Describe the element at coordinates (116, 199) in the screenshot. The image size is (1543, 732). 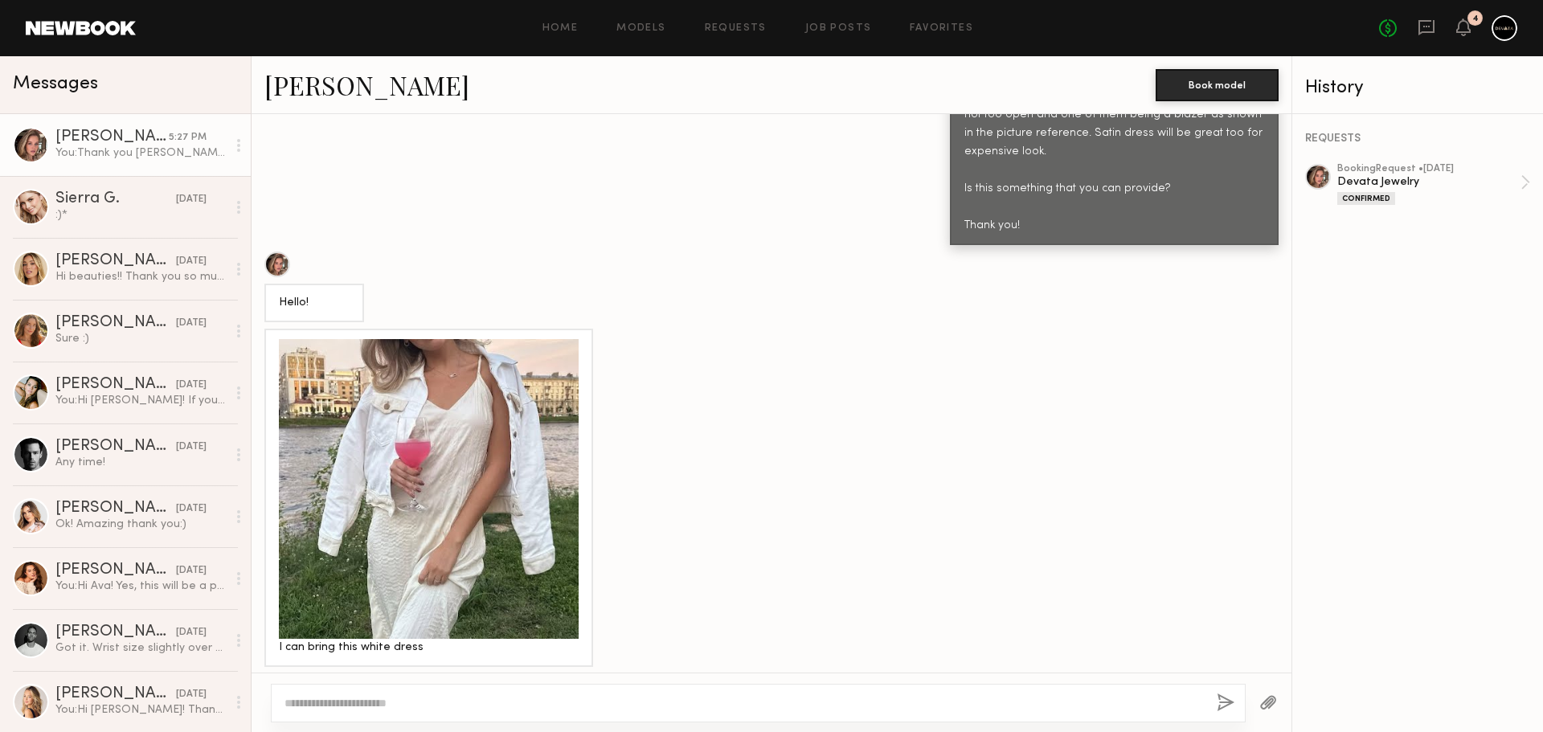
I see `div: Sierra G.` at that location.